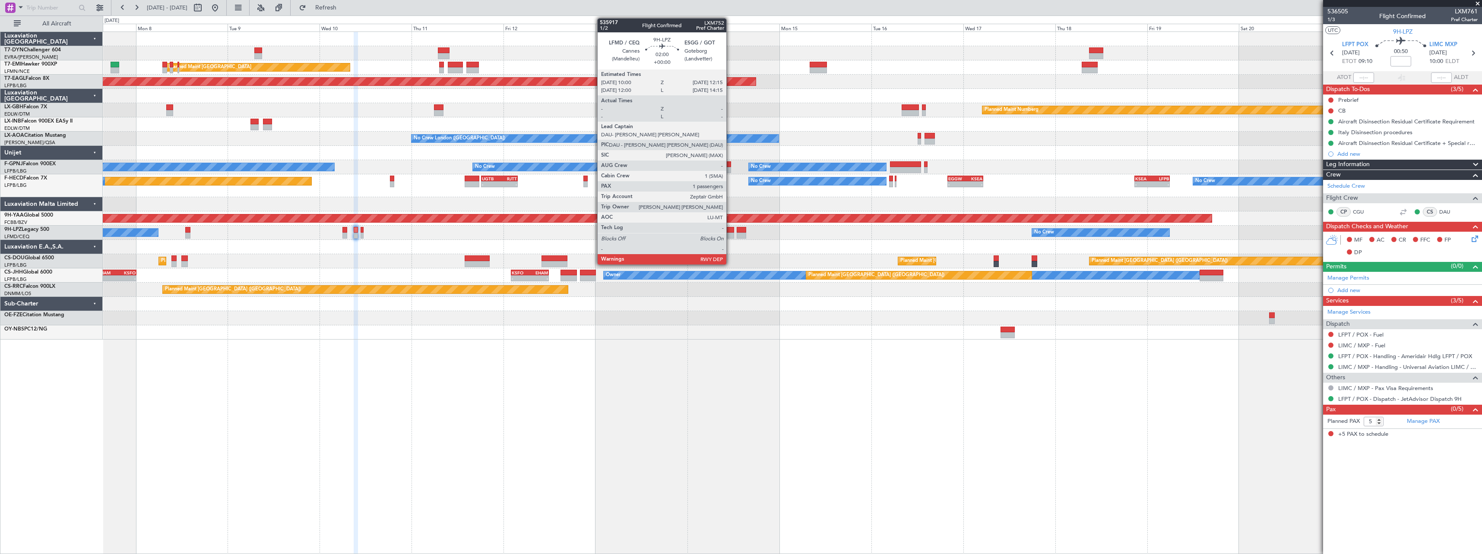  I want to click on span: Pref Charter, so click(1464, 19).